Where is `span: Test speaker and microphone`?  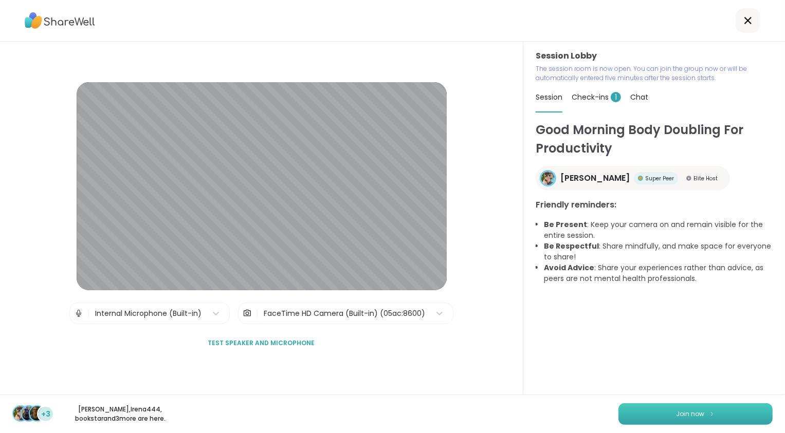 span: Test speaker and microphone is located at coordinates (262, 343).